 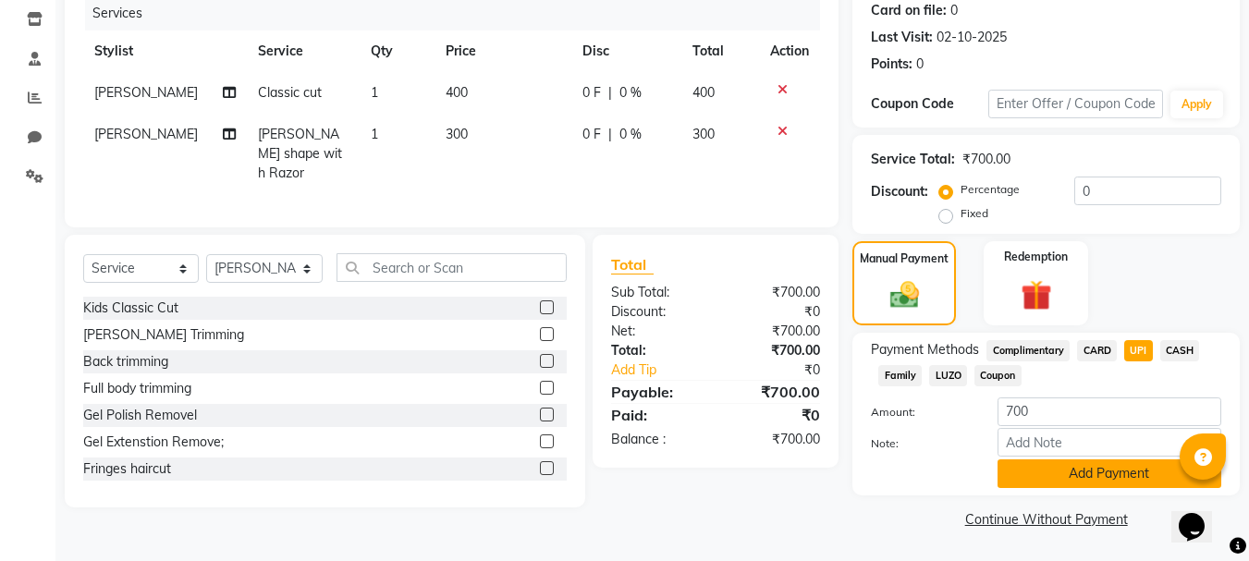 What do you see at coordinates (920, 412) in the screenshot?
I see `label: Amount:` at bounding box center [920, 412].